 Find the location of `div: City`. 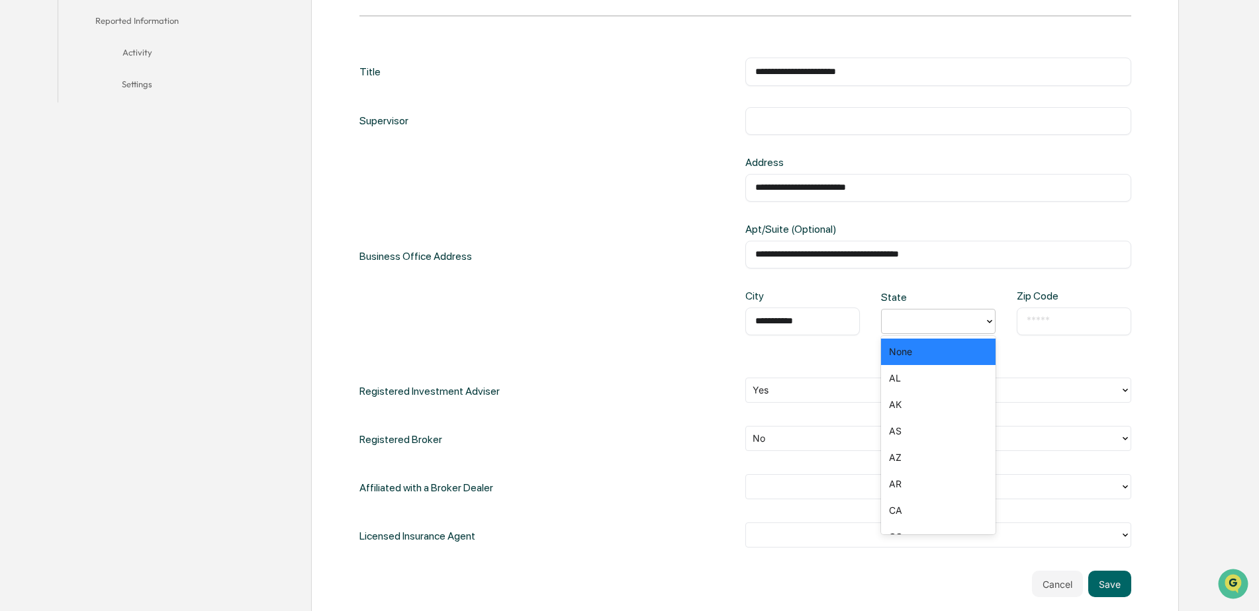

div: City is located at coordinates (771, 296).